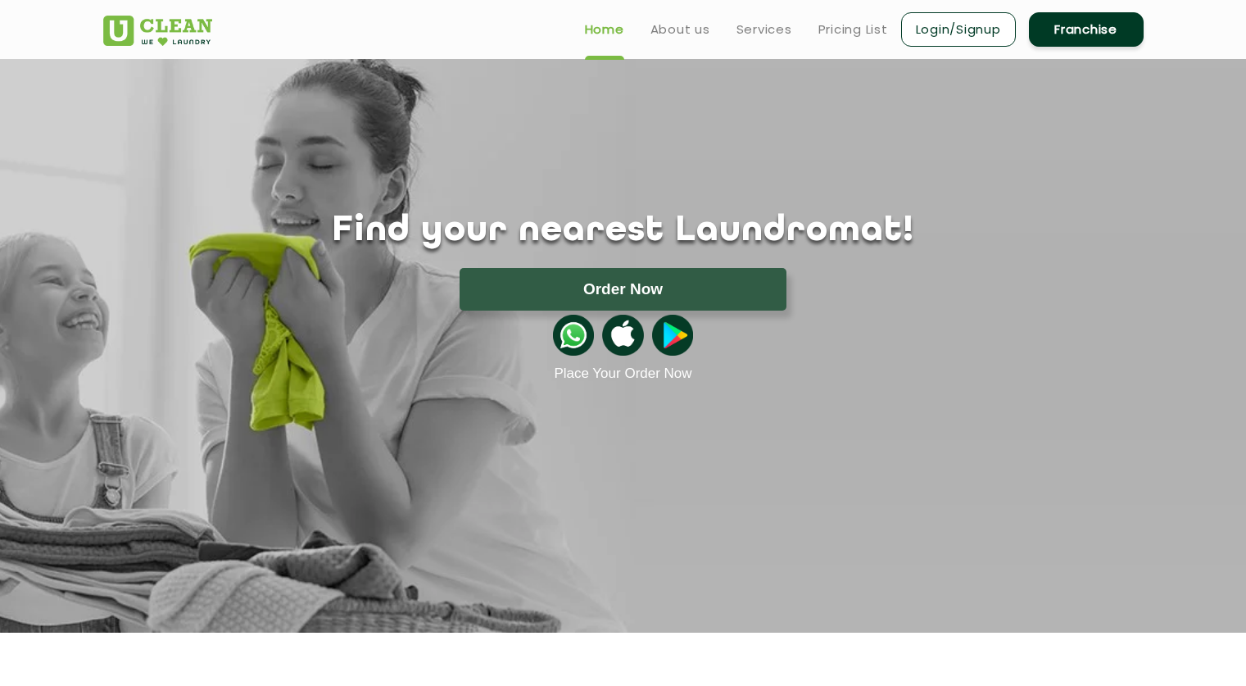 This screenshot has width=1246, height=686. Describe the element at coordinates (959, 29) in the screenshot. I see `a: Login/Signup` at that location.